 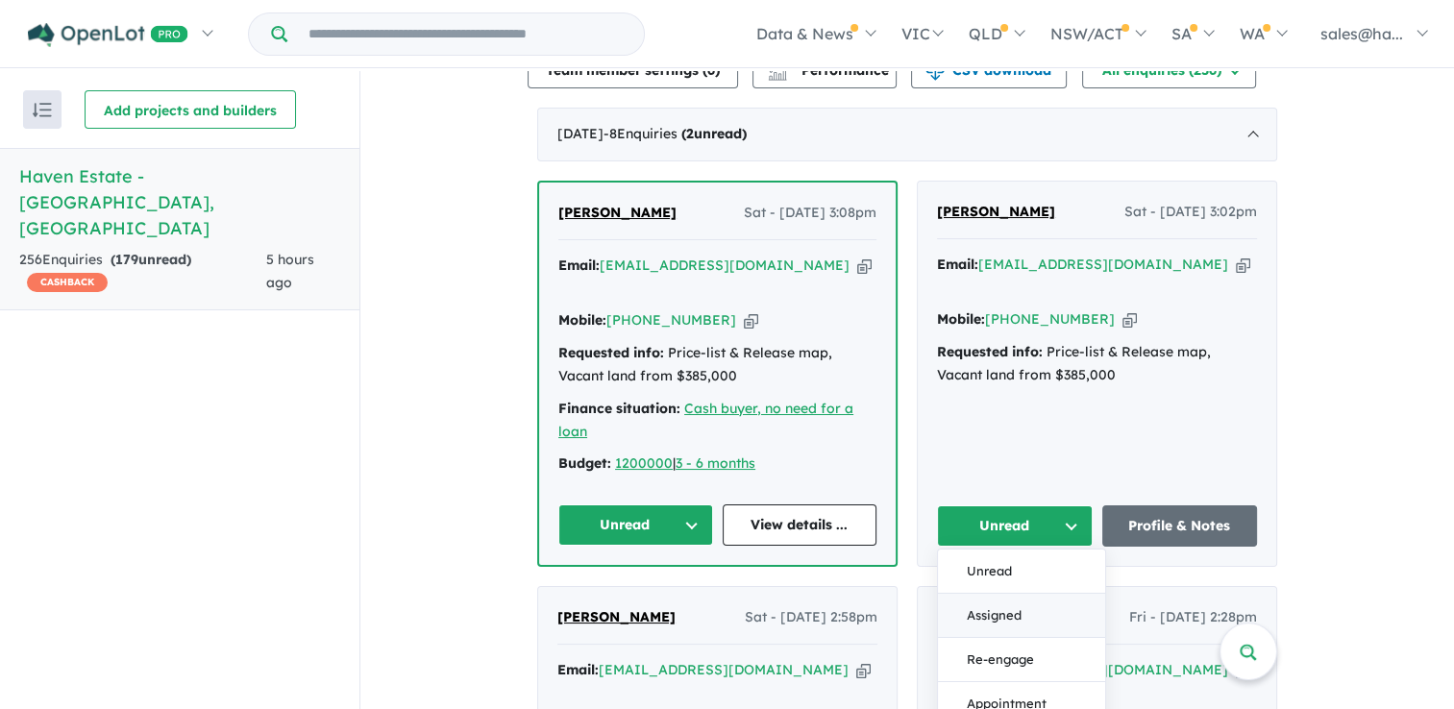 What do you see at coordinates (584, 463) in the screenshot?
I see `strong: Budget:` at bounding box center [584, 463].